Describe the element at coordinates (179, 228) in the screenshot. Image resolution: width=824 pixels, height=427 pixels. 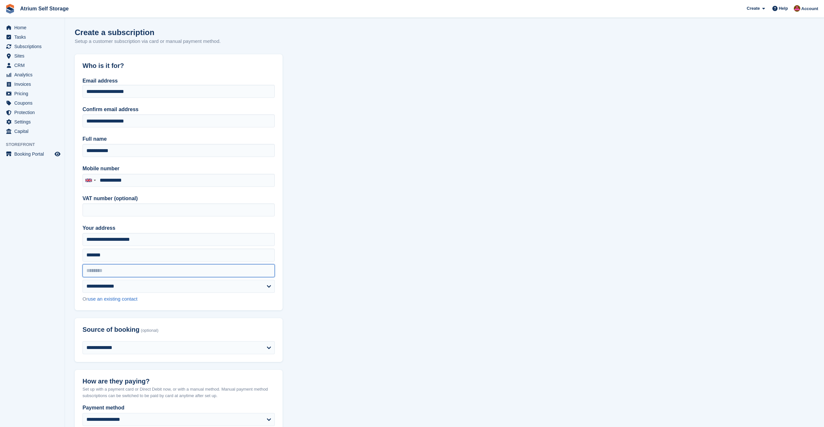
I see `label: Your address` at that location.